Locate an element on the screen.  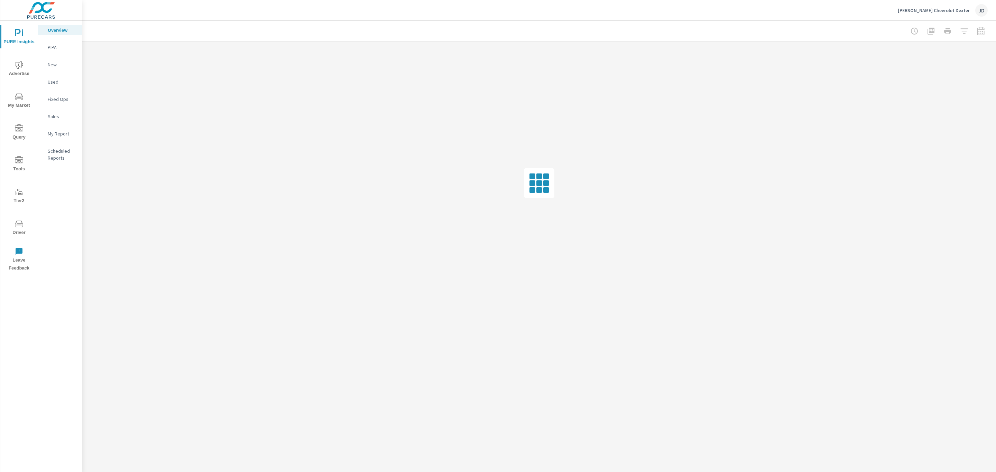
span: Query is located at coordinates (19, 133).